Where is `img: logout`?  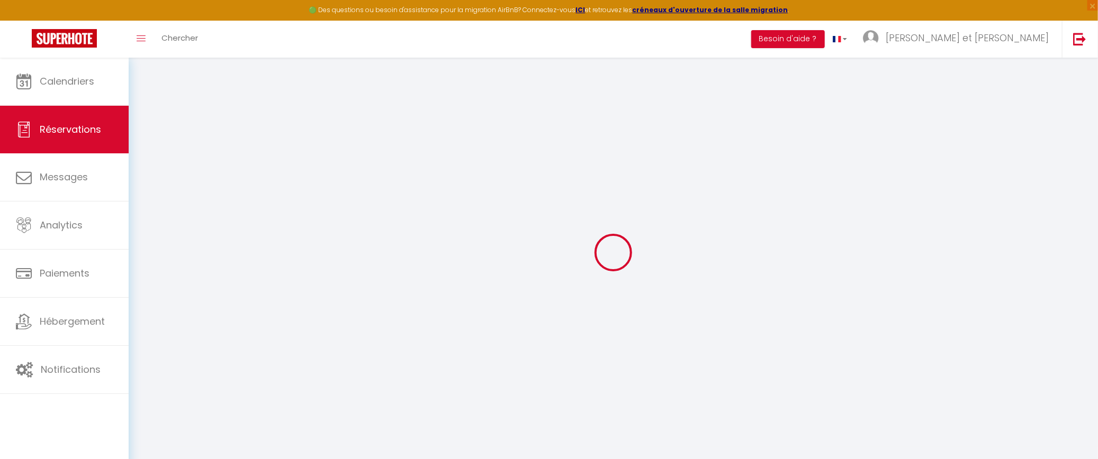
img: logout is located at coordinates (1079, 39).